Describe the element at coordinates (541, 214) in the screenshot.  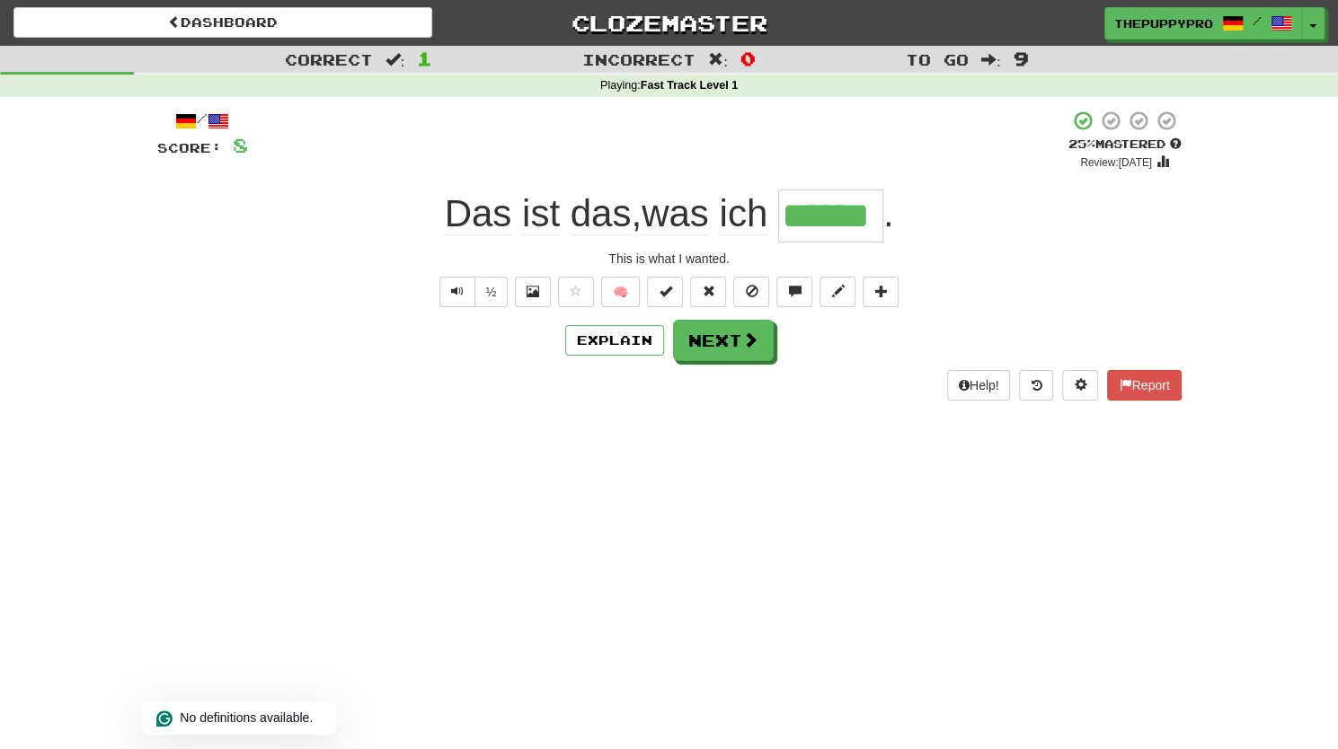
I see `span: ist` at that location.